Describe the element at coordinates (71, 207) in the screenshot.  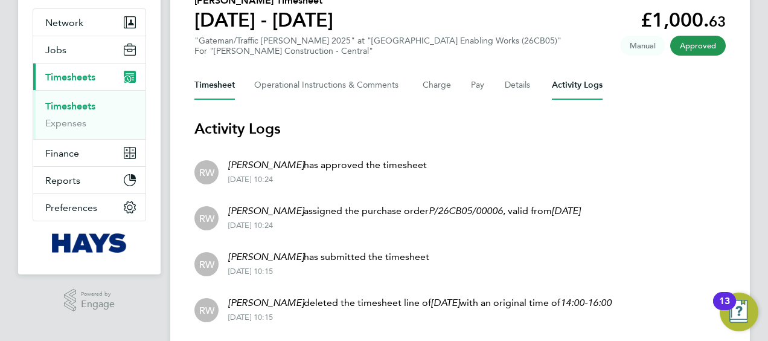
I see `span: Preferences` at that location.